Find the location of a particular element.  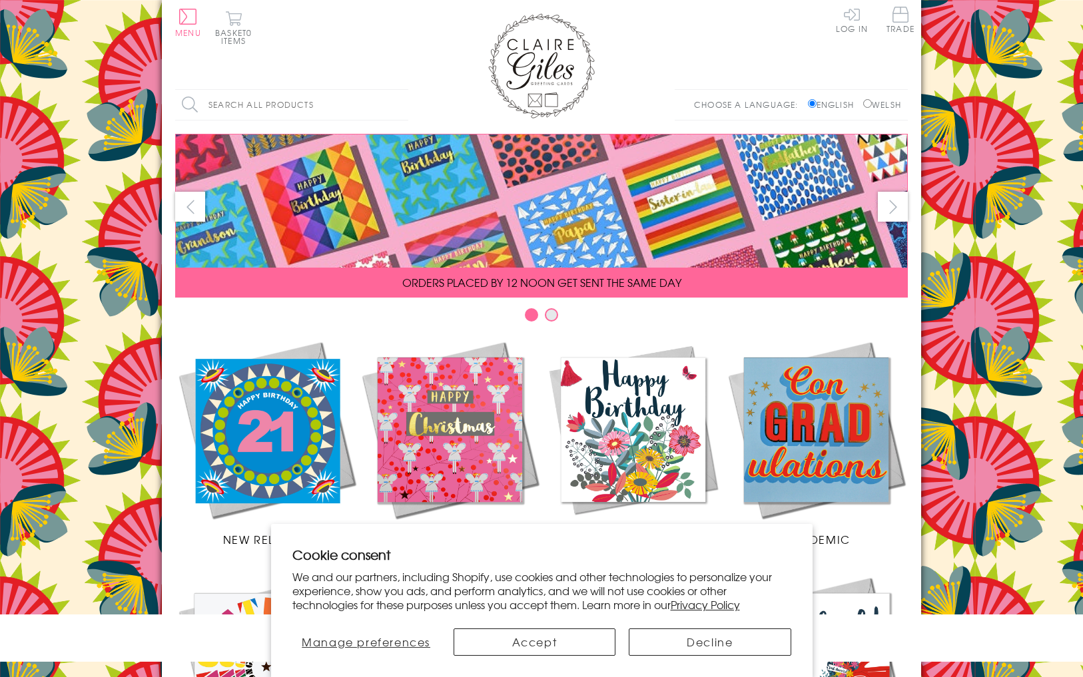

span: 0 items is located at coordinates (236, 37).